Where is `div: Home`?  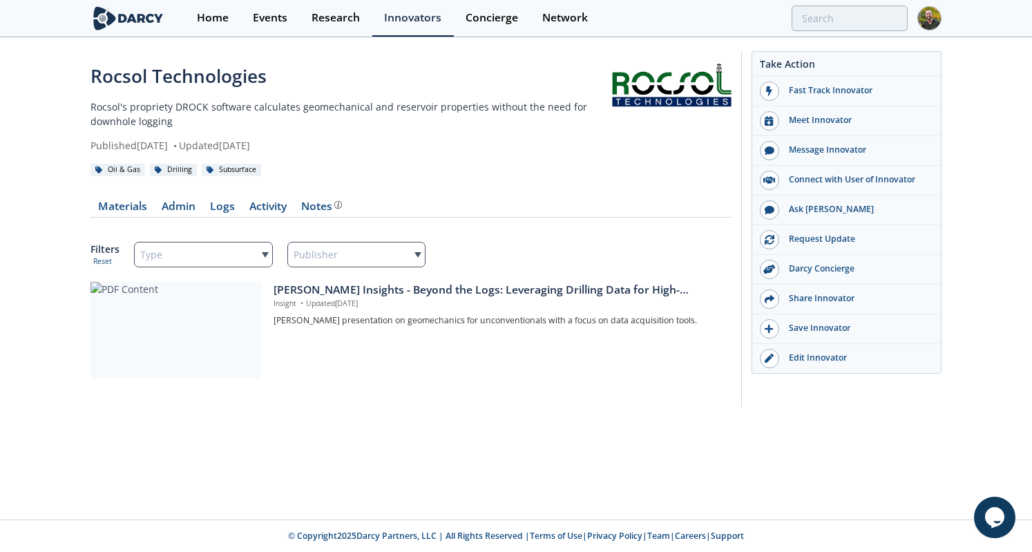 div: Home is located at coordinates (213, 18).